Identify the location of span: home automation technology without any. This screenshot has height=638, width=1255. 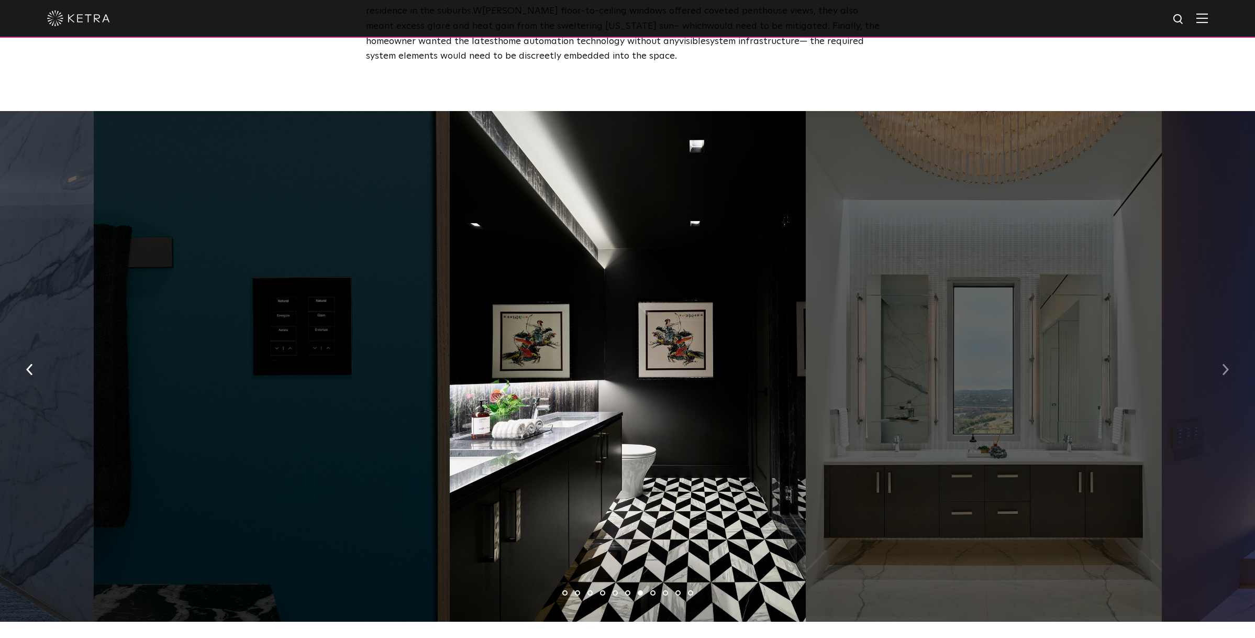
(589, 41).